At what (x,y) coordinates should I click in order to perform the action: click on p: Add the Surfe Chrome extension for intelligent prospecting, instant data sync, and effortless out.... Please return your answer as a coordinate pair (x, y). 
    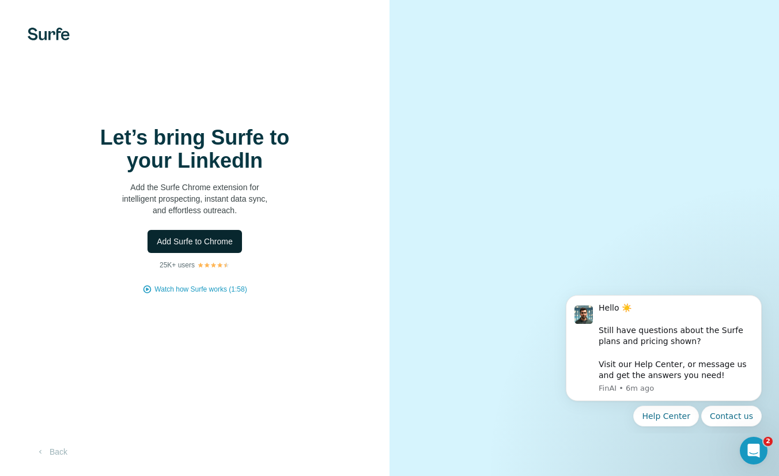
    Looking at the image, I should click on (195, 199).